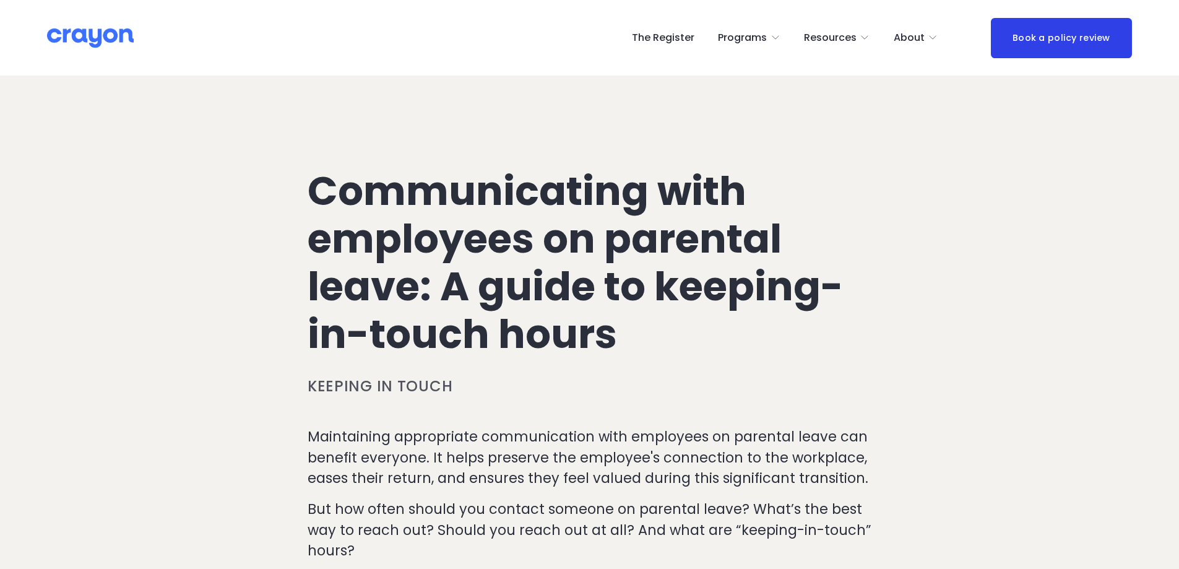 The image size is (1179, 569). Describe the element at coordinates (909, 38) in the screenshot. I see `span: About` at that location.